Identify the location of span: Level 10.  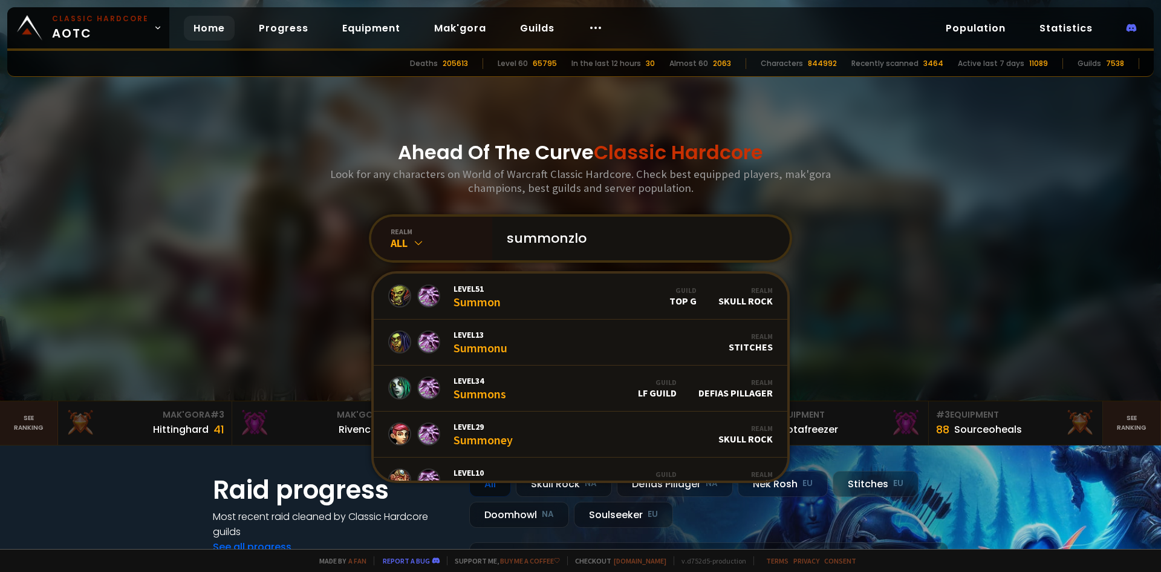
(483, 472).